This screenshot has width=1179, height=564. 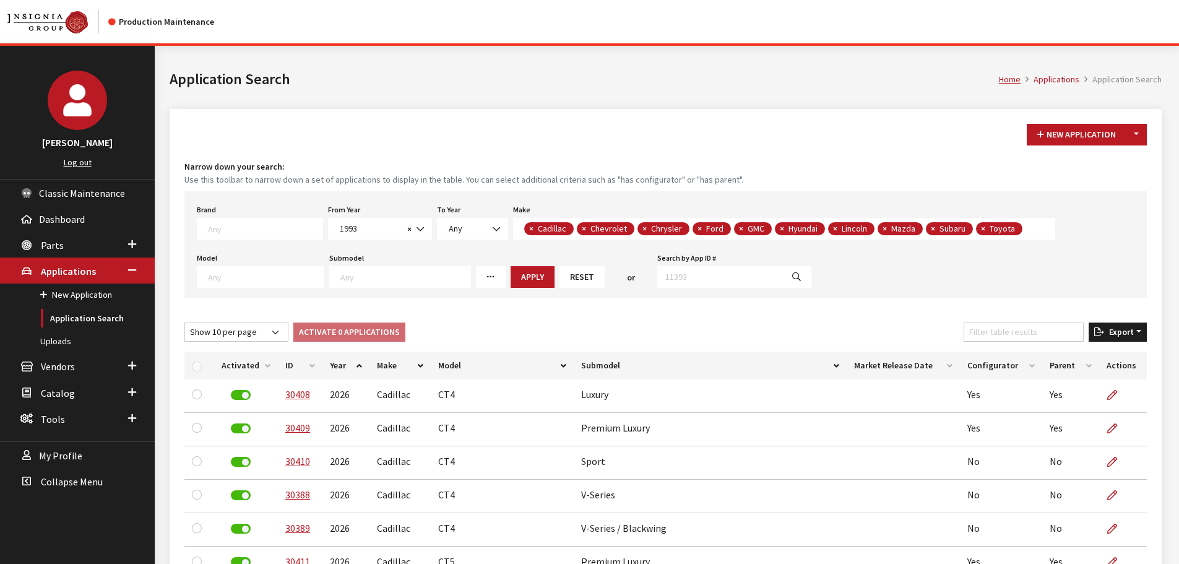 I want to click on span: Vendors, so click(x=58, y=367).